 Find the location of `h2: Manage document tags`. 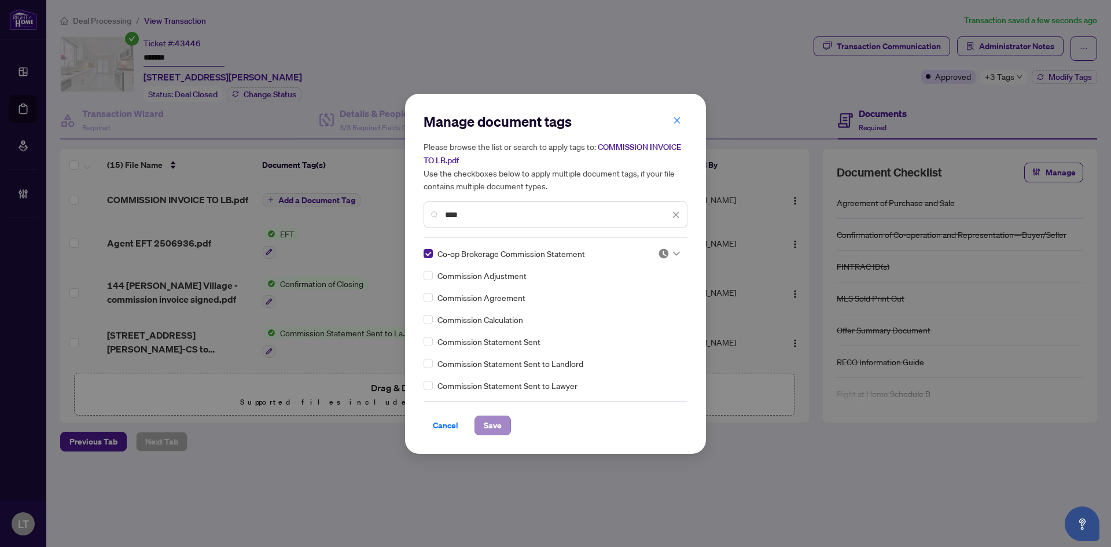

h2: Manage document tags is located at coordinates (556, 122).